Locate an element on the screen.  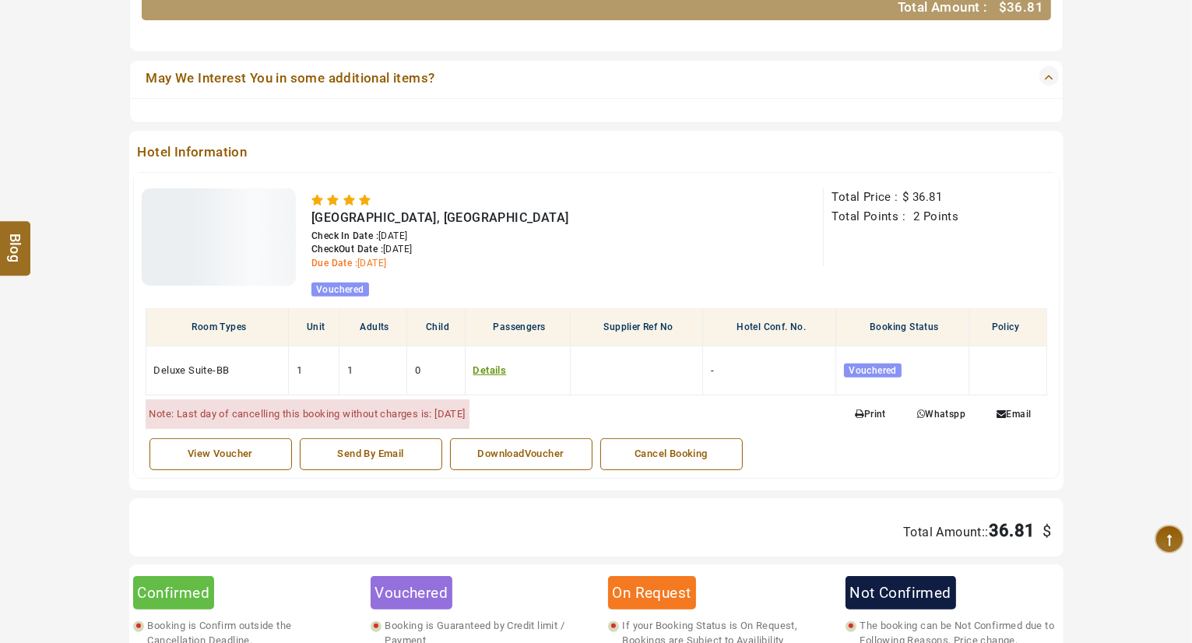
th: Booking Status is located at coordinates (903, 327).